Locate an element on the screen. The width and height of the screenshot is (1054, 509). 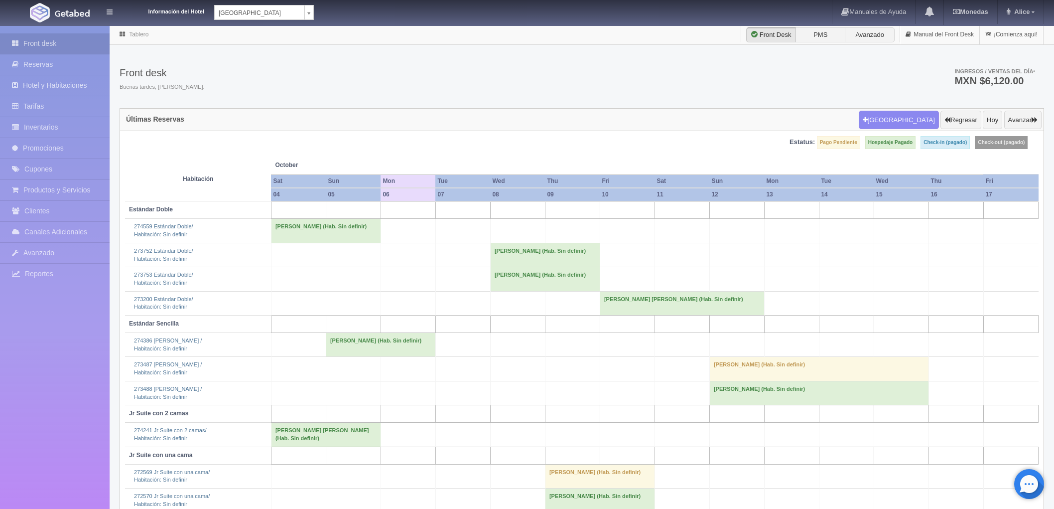
button: Hoy is located at coordinates (992, 120).